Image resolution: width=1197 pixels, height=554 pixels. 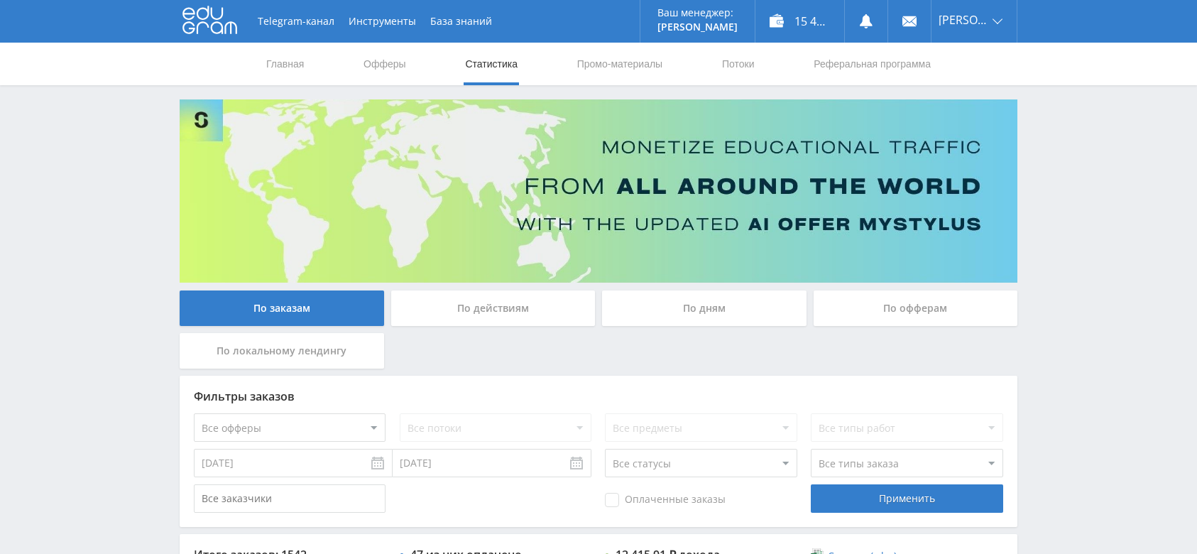 What do you see at coordinates (665, 500) in the screenshot?
I see `span: Оплаченные заказы` at bounding box center [665, 500].